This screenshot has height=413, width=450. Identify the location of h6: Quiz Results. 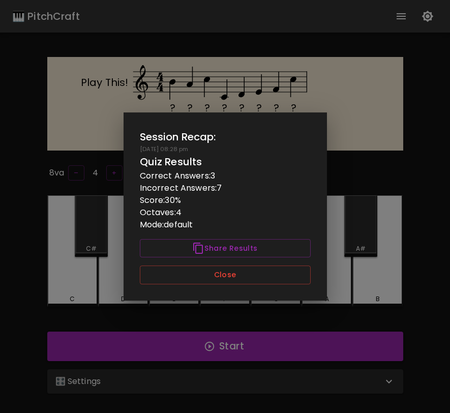
(225, 162).